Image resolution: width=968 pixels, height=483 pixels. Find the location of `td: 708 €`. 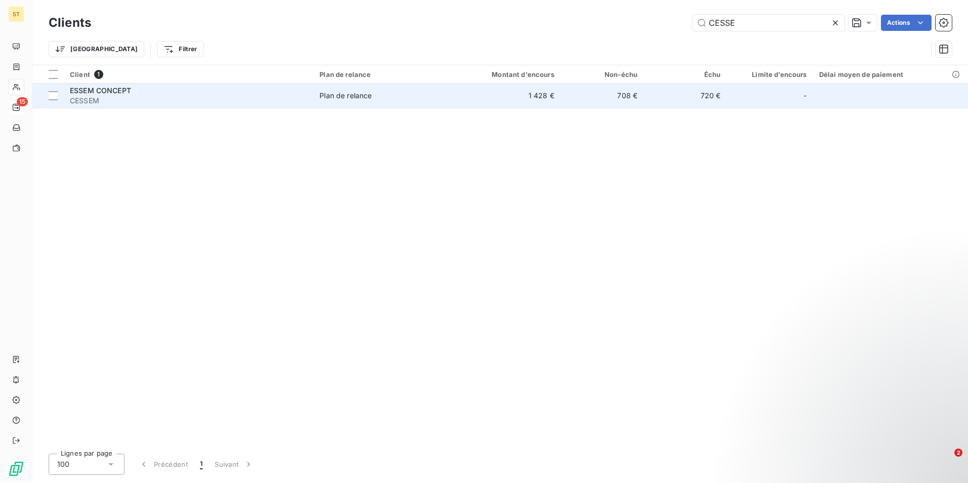

td: 708 € is located at coordinates (602, 96).